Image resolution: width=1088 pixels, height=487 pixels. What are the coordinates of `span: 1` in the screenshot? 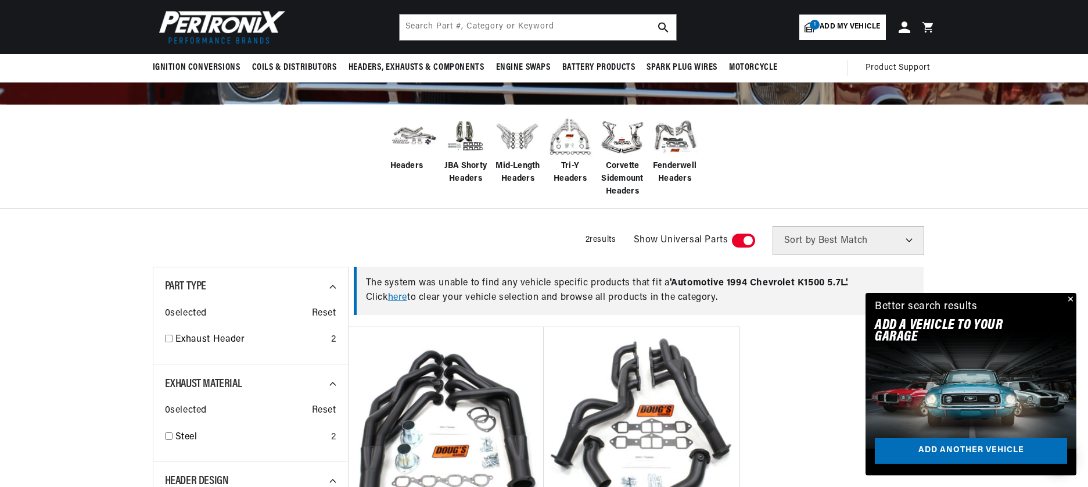 It's located at (814, 24).